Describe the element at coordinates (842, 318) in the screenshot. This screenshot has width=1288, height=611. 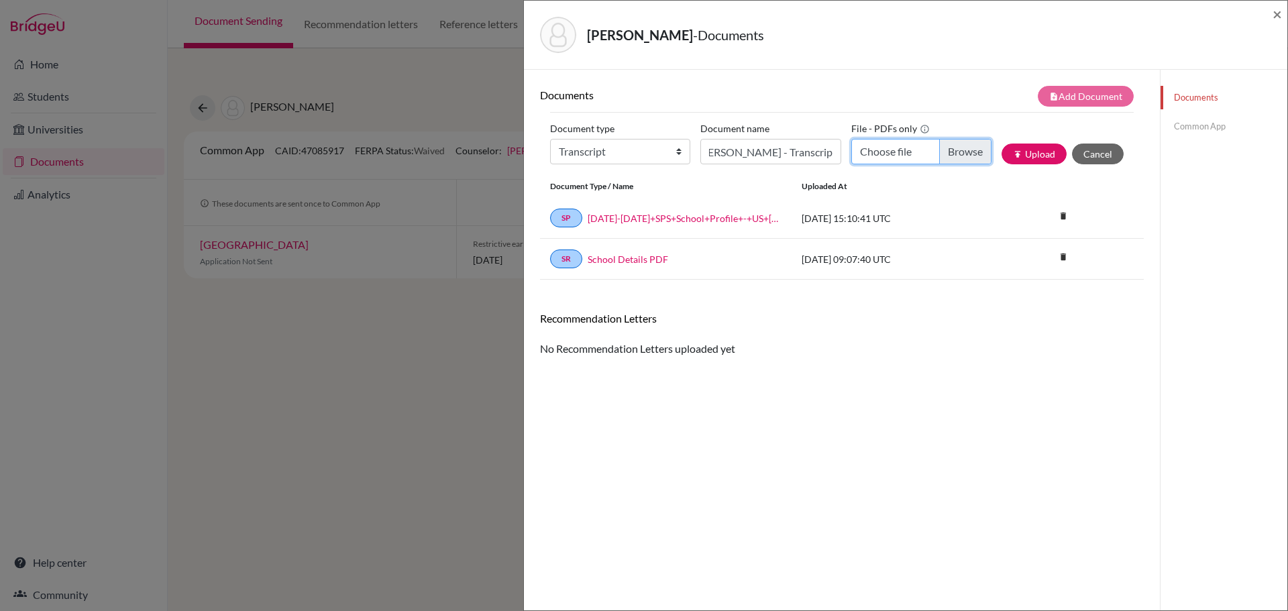
I see `h6: Recommendation Letters` at that location.